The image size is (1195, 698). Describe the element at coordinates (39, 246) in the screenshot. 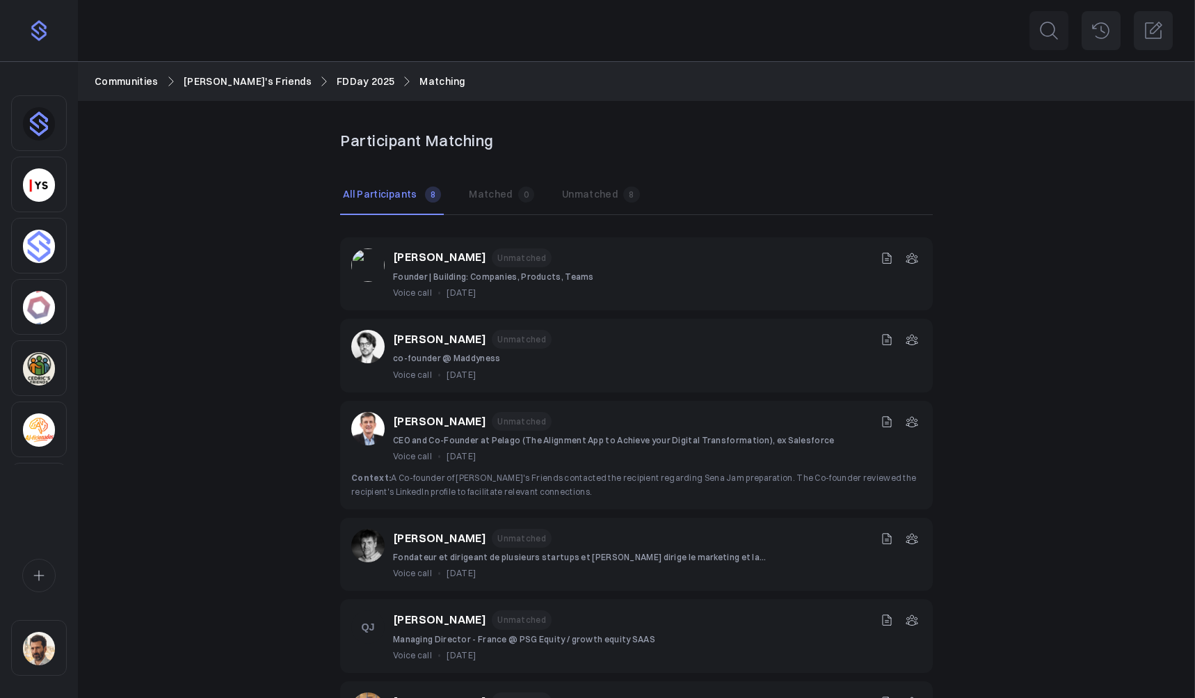

I see `img: 4sptar4mobdn0q43dsu7jy32kx6j` at that location.